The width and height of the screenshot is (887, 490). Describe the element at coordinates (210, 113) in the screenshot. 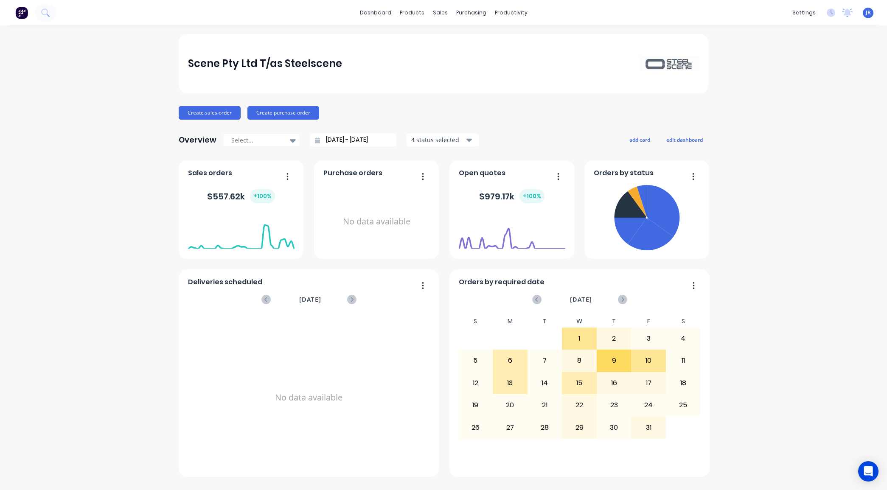

I see `button: Create sales order` at that location.